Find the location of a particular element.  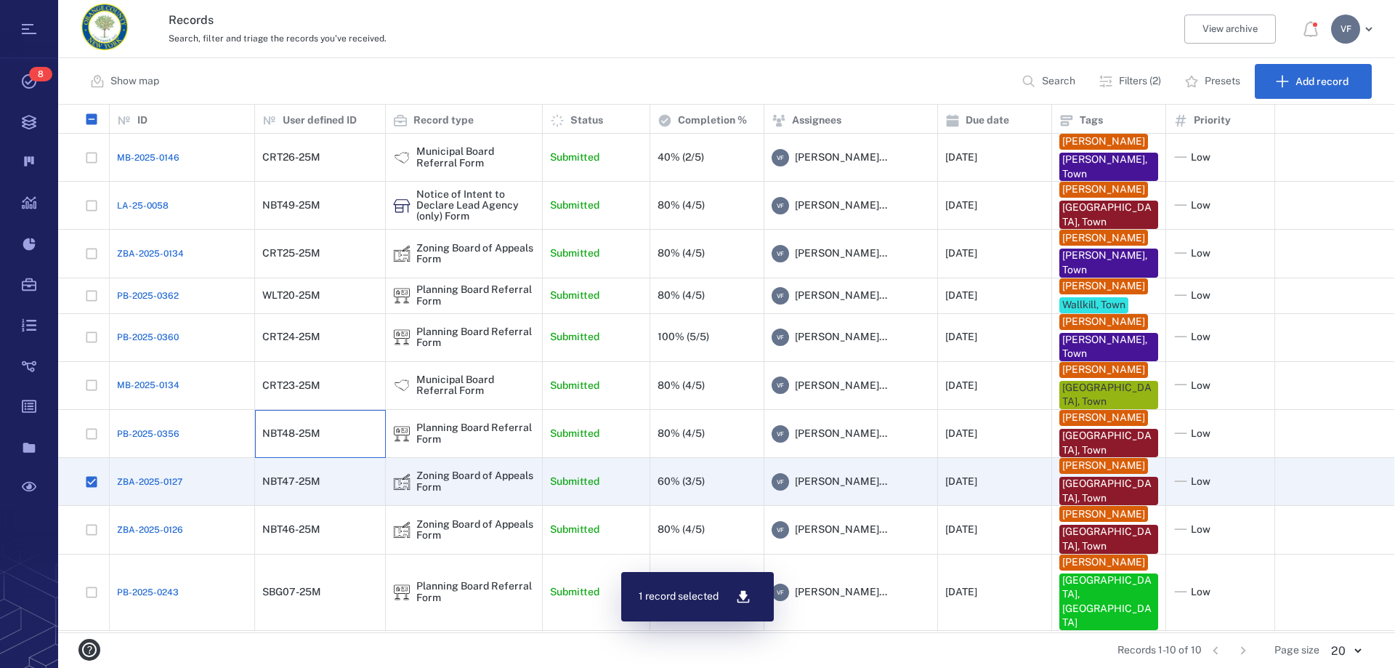

div: NBT46-25M is located at coordinates (291, 529).